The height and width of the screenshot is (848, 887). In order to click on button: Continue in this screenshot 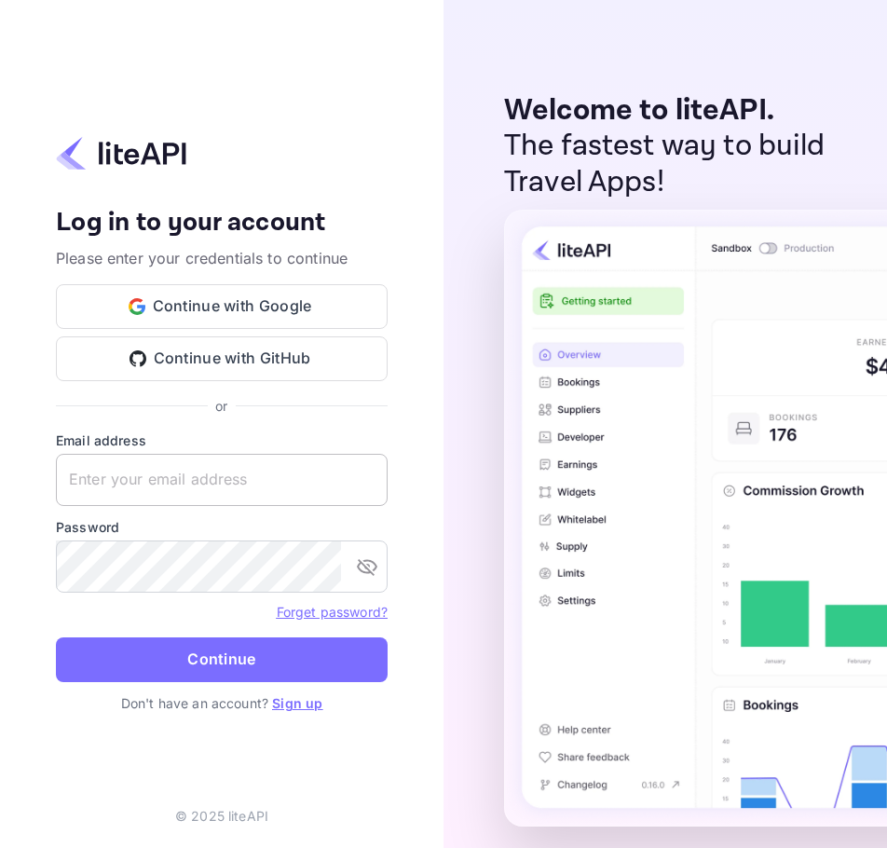, I will do `click(222, 660)`.